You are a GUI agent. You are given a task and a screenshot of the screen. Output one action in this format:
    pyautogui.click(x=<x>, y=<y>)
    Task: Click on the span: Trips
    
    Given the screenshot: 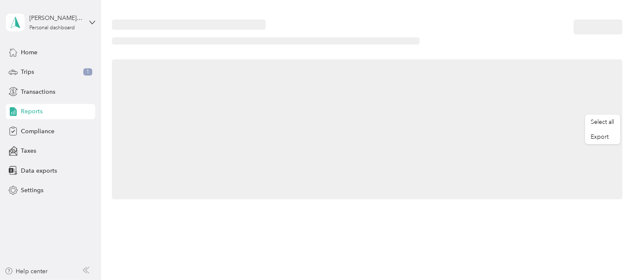 What is the action you would take?
    pyautogui.click(x=27, y=72)
    